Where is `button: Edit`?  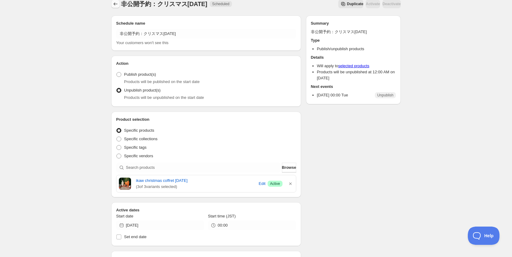
button: Edit is located at coordinates (262, 184).